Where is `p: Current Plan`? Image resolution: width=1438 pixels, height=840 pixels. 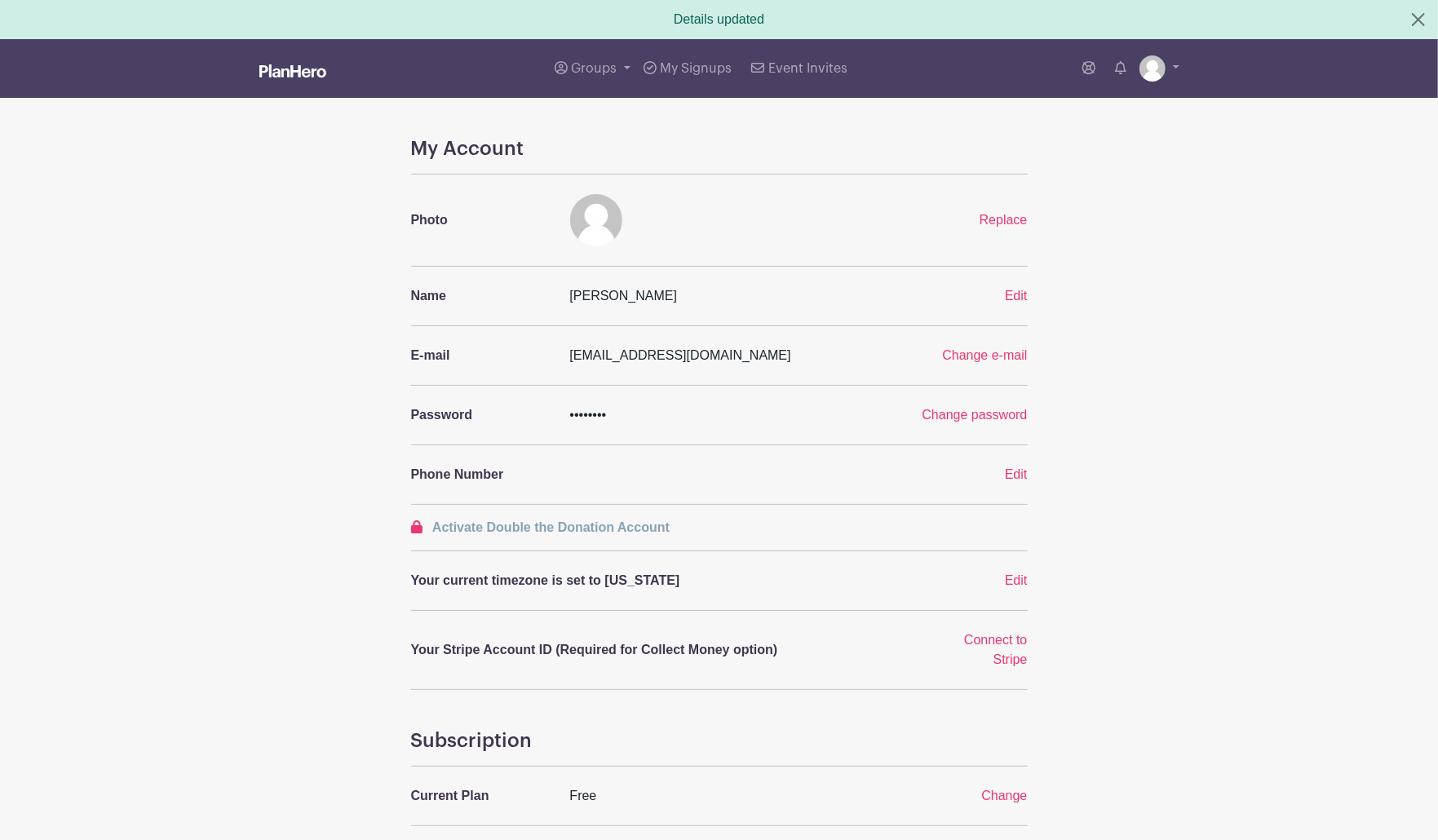 p: Current Plan is located at coordinates (480, 796).